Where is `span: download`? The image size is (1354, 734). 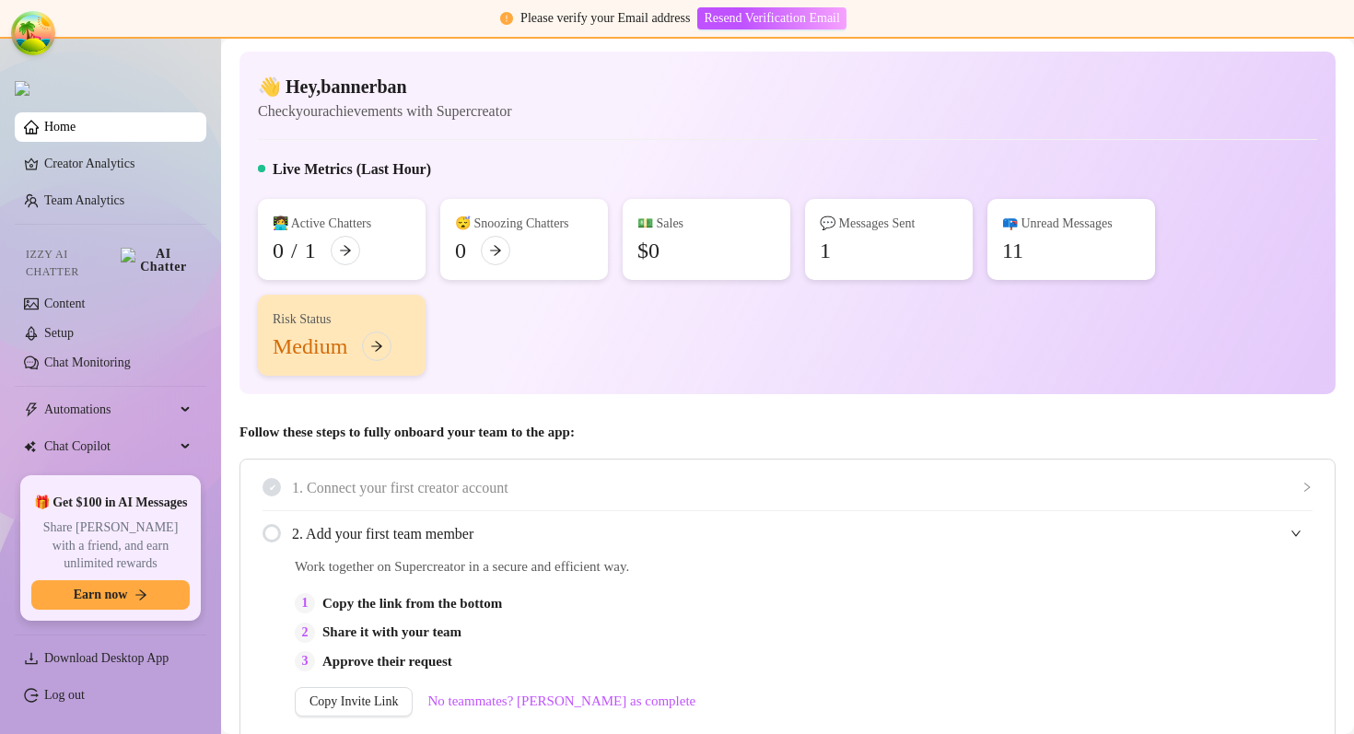 span: download is located at coordinates (31, 658).